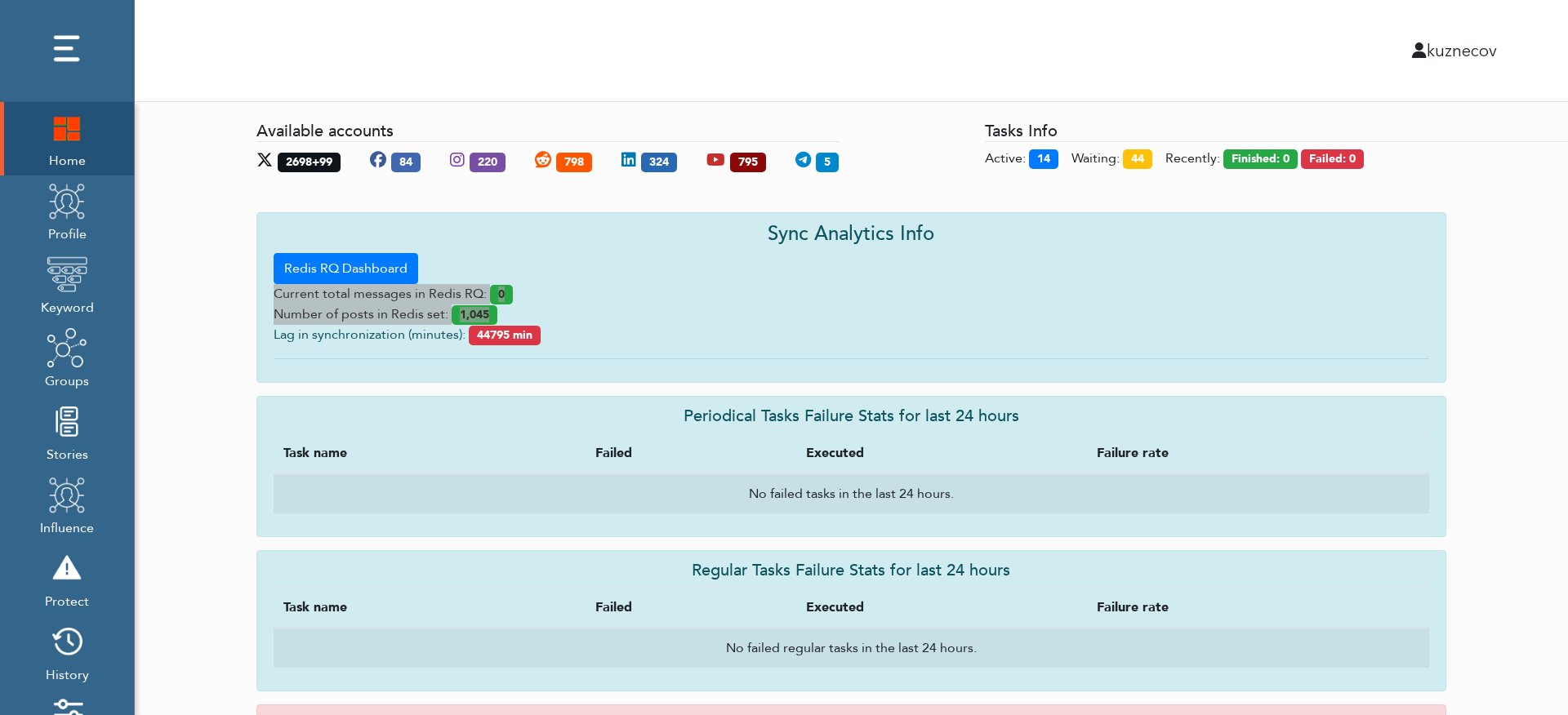  What do you see at coordinates (1162, 51) in the screenshot?
I see `div: kuznecov` at bounding box center [1162, 51].